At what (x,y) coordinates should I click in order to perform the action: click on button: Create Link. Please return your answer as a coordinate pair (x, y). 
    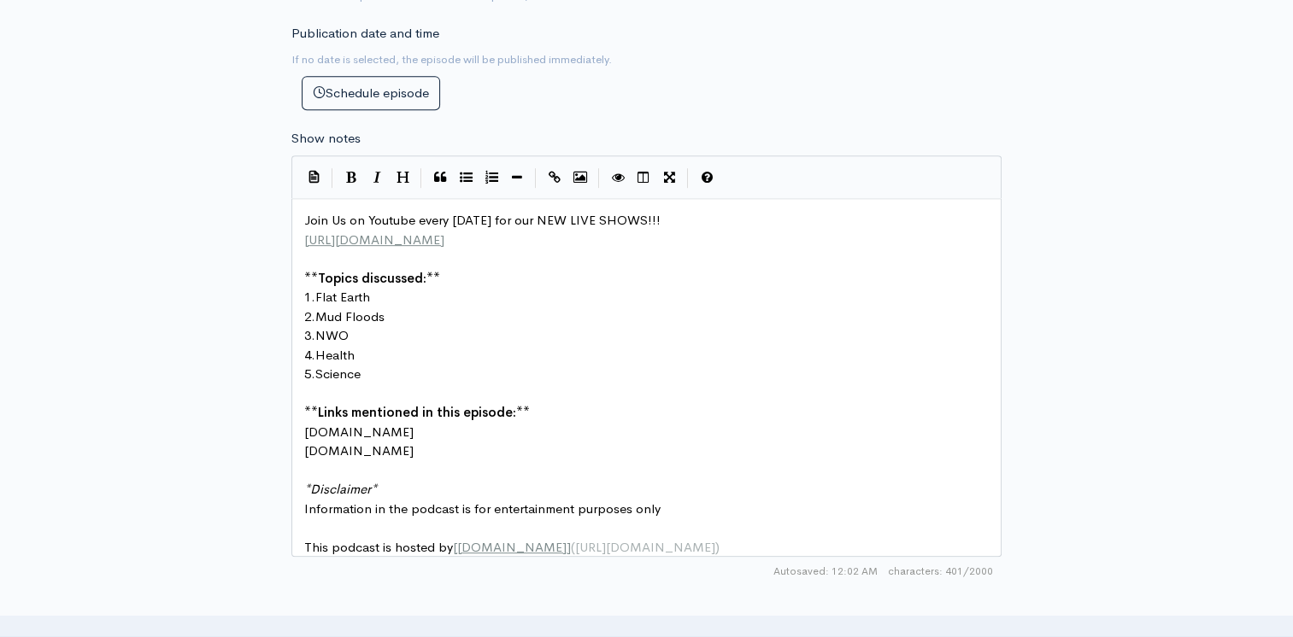
    Looking at the image, I should click on (555, 178).